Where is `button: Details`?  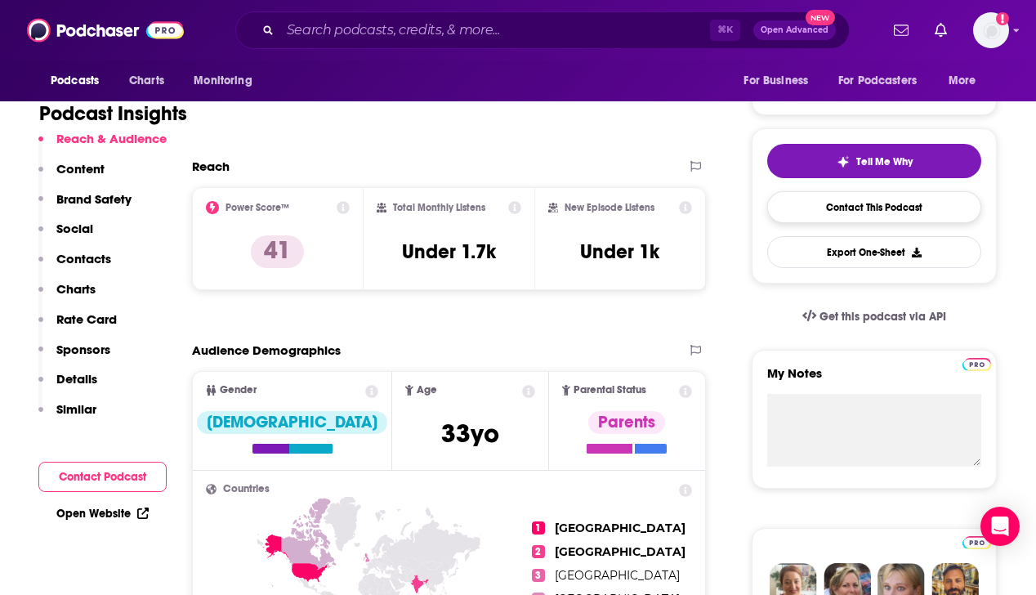
button: Details is located at coordinates (68, 386).